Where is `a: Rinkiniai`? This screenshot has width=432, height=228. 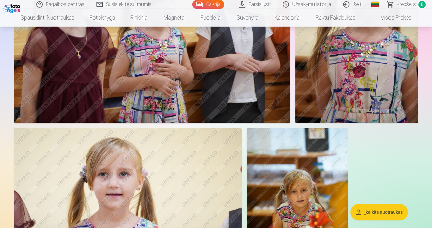
a: Rinkiniai is located at coordinates (139, 18).